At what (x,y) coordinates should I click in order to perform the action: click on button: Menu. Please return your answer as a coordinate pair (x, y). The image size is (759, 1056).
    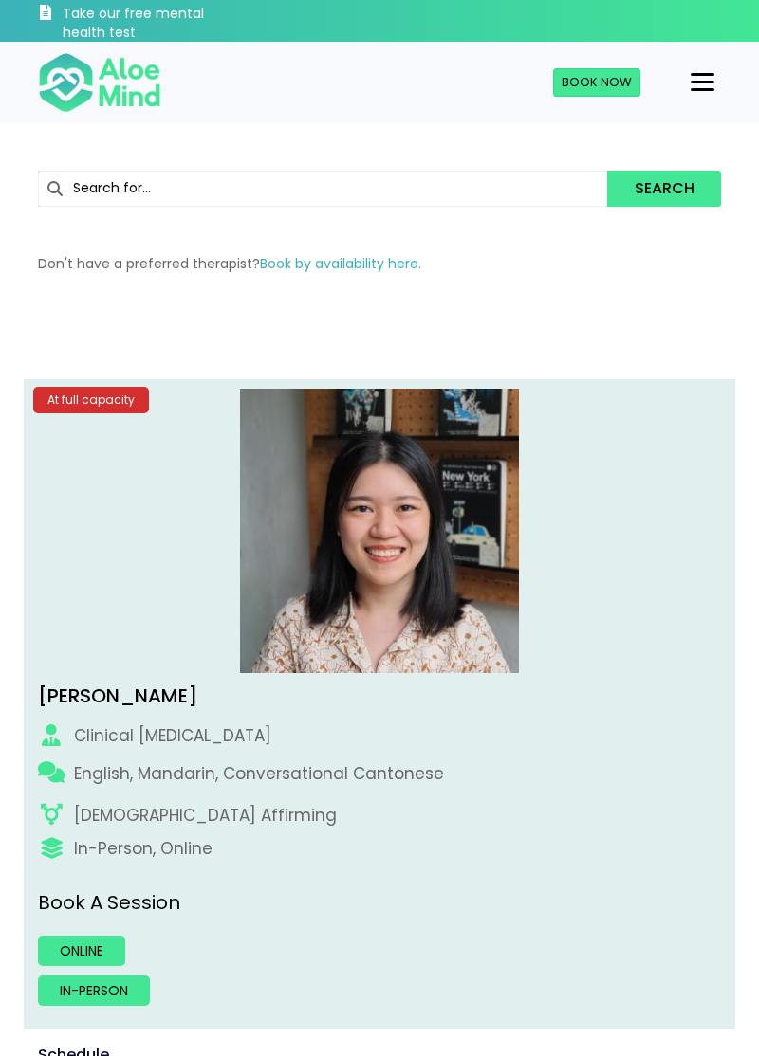
    Looking at the image, I should click on (702, 82).